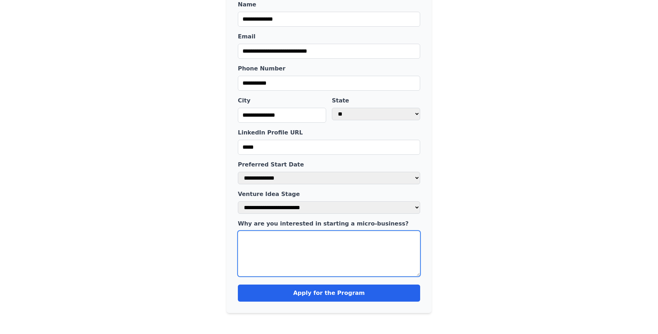 This screenshot has width=658, height=334. Describe the element at coordinates (329, 165) in the screenshot. I see `label: Preferred Start Date` at that location.